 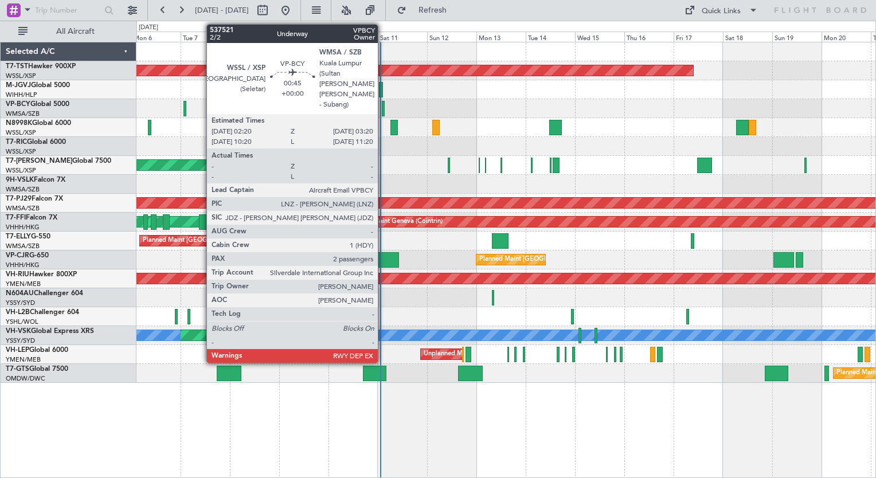 What do you see at coordinates (27, 256) in the screenshot?
I see `a: VP-CJRG-650` at bounding box center [27, 256].